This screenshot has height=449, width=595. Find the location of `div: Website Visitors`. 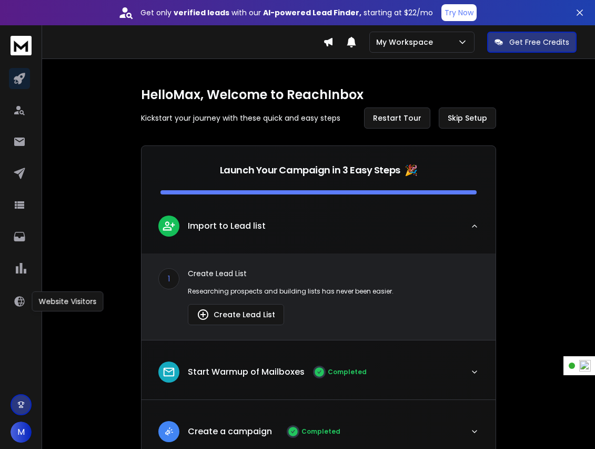

div: Website Visitors is located at coordinates (68, 301).